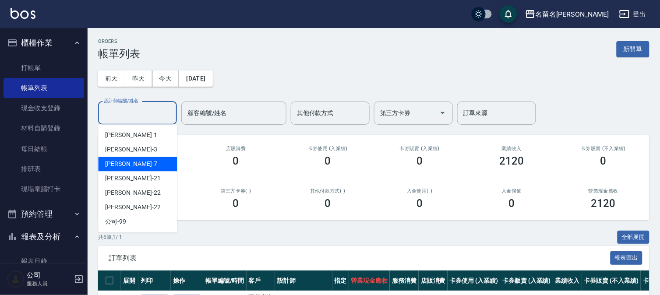 The image size is (660, 295). What do you see at coordinates (341, 281) in the screenshot?
I see `th: 指定` at bounding box center [341, 281].